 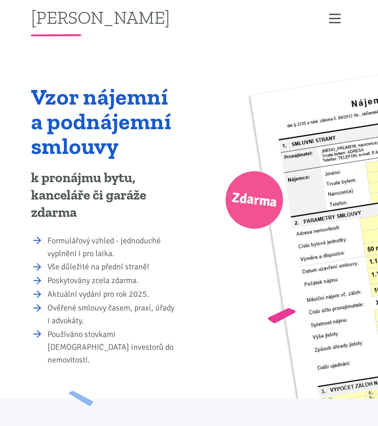 I want to click on span: Zdarma, so click(x=254, y=200).